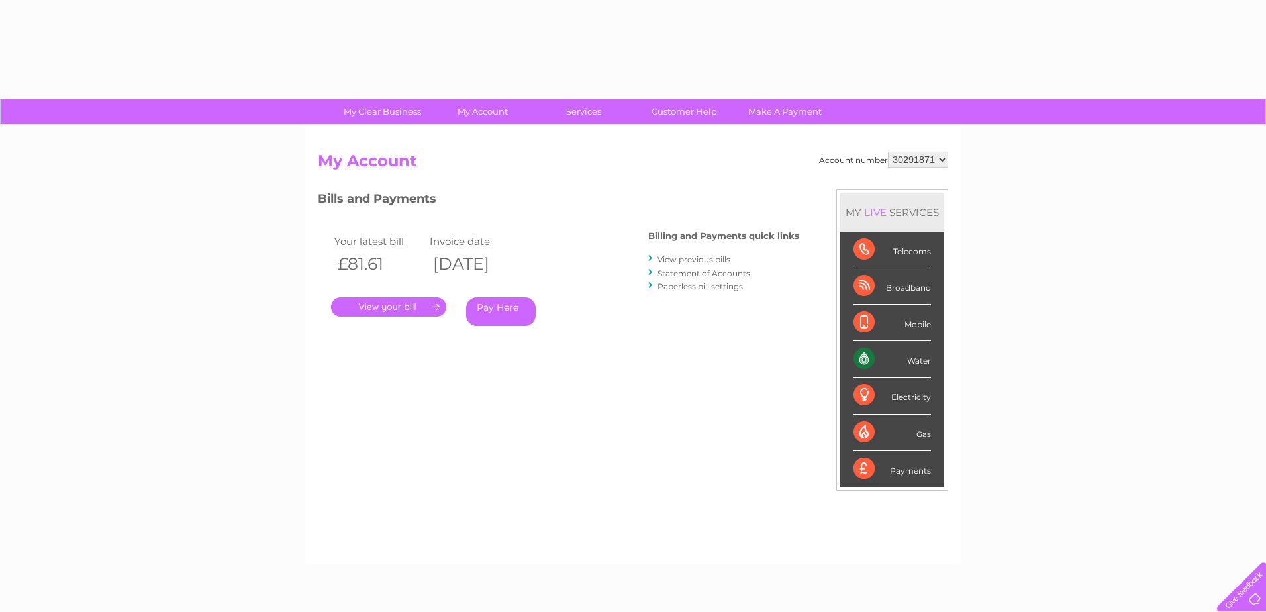  I want to click on div: Telecoms, so click(892, 250).